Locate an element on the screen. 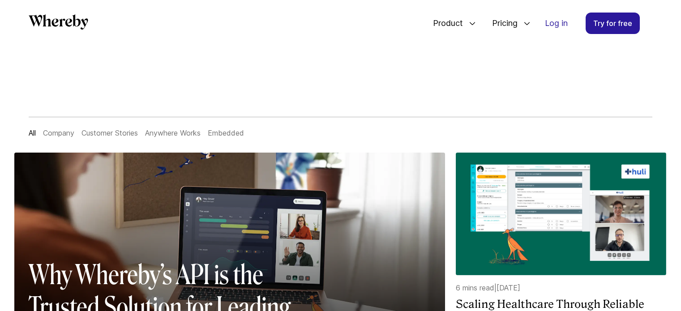 This screenshot has height=311, width=681. a: All is located at coordinates (32, 133).